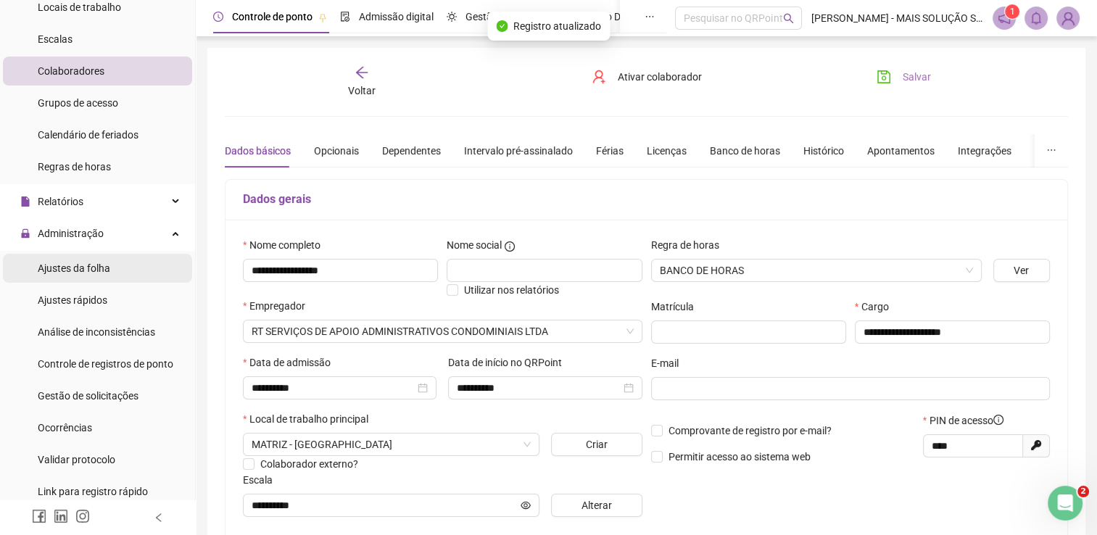 This screenshot has height=535, width=1097. Describe the element at coordinates (291, 362) in the screenshot. I see `label: Data de admissão` at that location.